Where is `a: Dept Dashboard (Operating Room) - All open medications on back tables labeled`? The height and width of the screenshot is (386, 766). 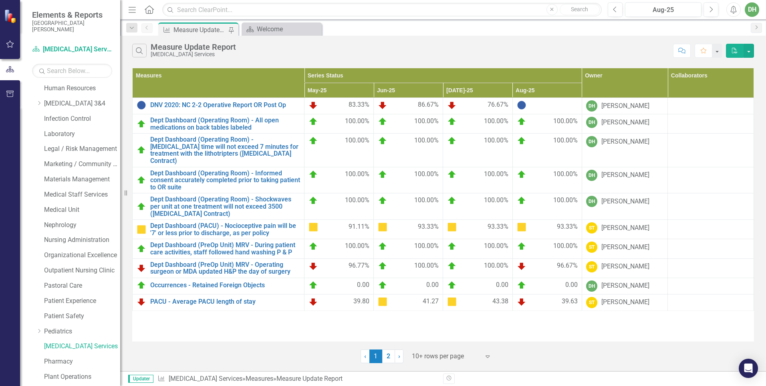
a: Dept Dashboard (Operating Room) - All open medications on back tables labeled is located at coordinates (225, 123).